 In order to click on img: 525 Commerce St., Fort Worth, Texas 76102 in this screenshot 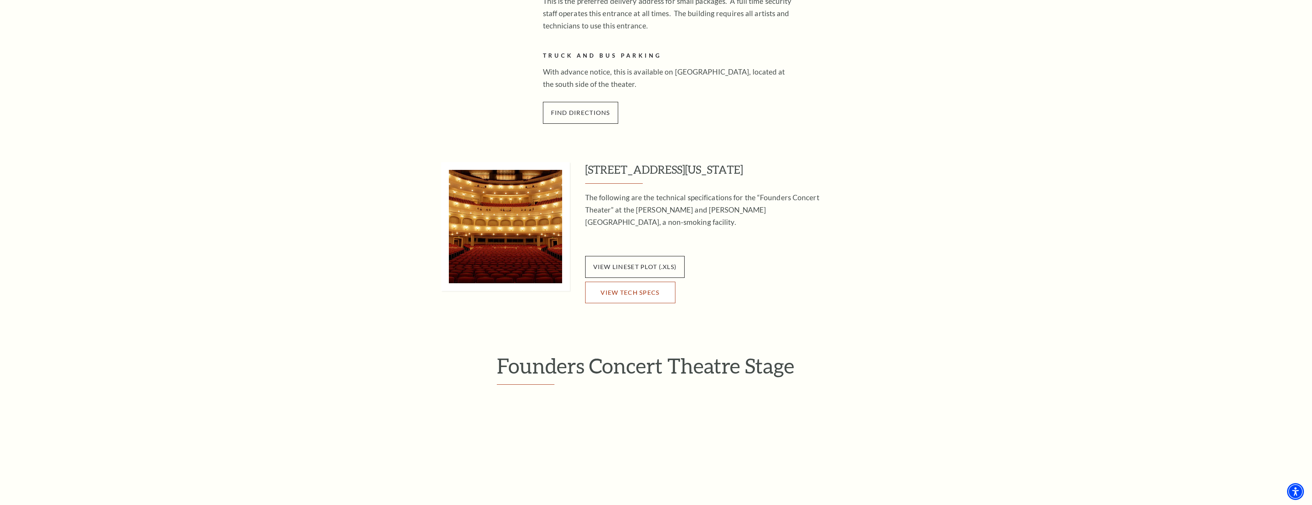, I will do `click(505, 226)`.